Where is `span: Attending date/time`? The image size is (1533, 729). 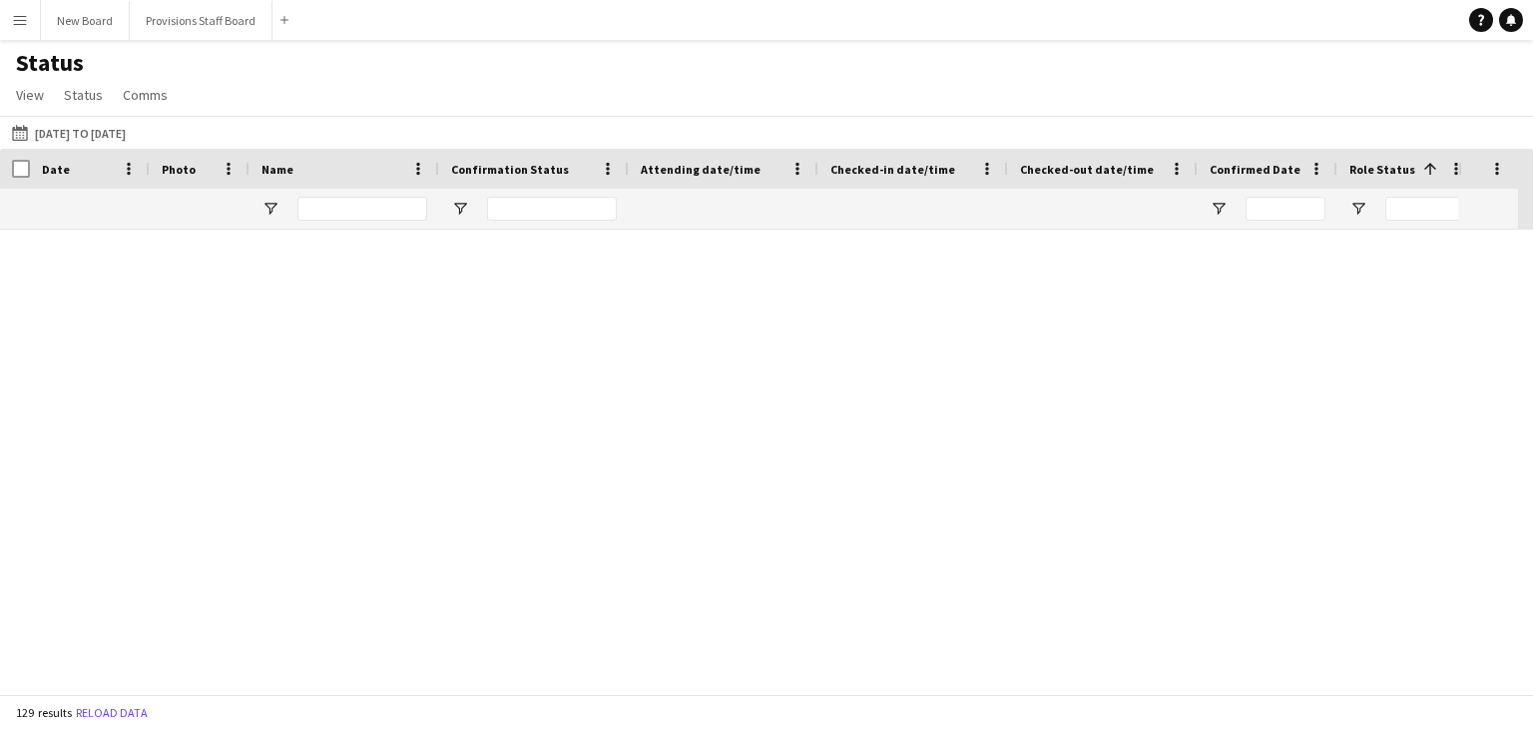 span: Attending date/time is located at coordinates (701, 169).